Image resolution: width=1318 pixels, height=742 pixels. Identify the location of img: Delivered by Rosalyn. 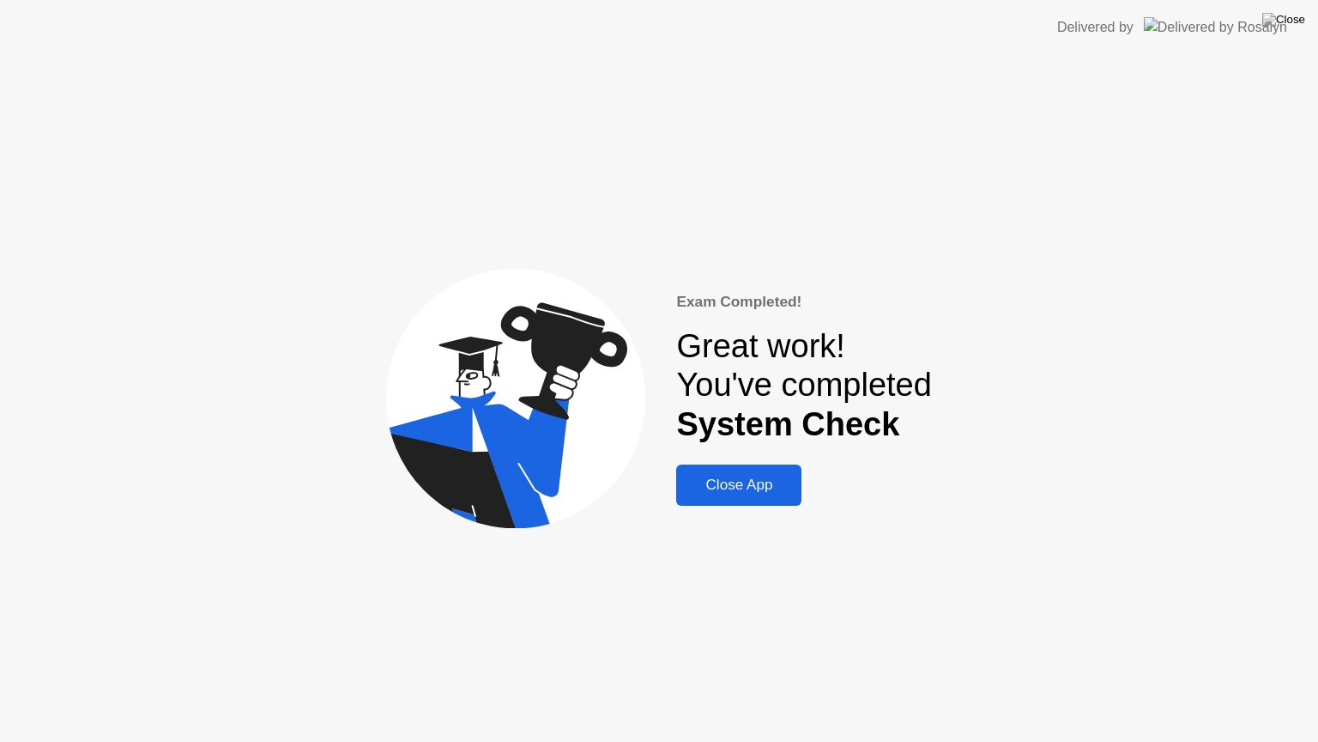
(1215, 27).